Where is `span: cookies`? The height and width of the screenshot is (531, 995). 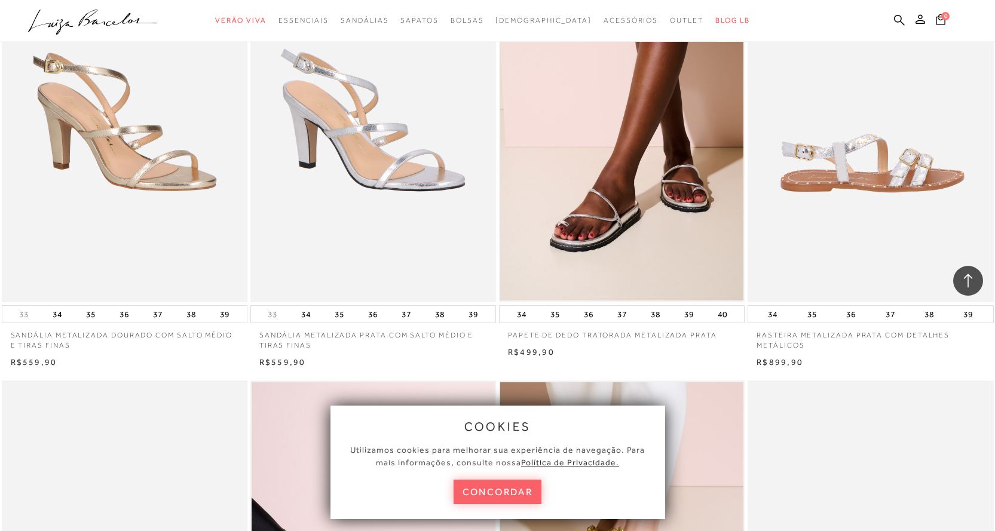
span: cookies is located at coordinates (498, 426).